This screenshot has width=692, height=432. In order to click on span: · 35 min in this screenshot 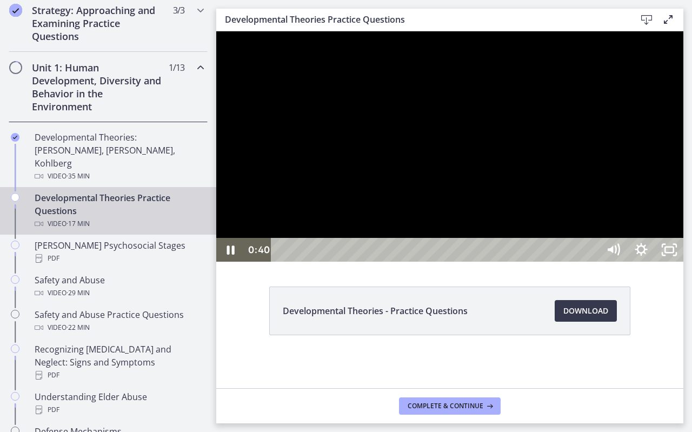, I will do `click(78, 176)`.